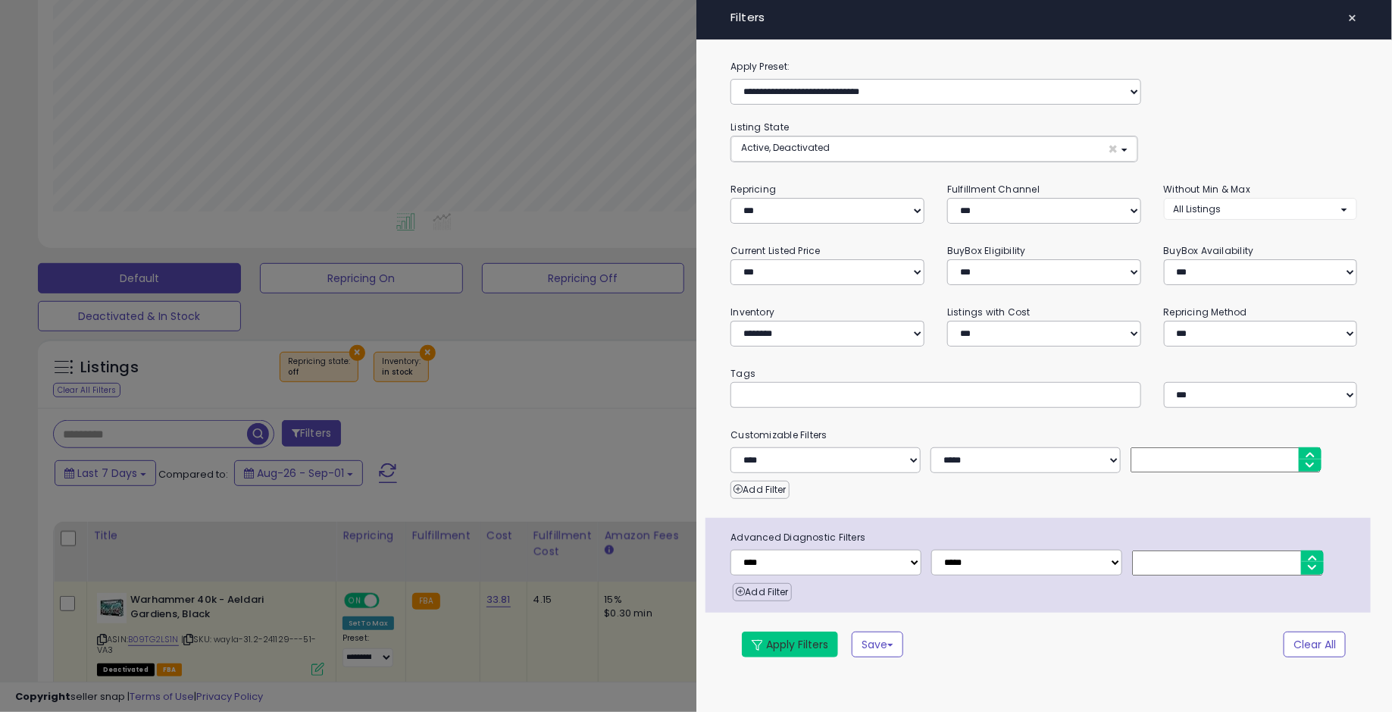  I want to click on button: All Listings, so click(1261, 208).